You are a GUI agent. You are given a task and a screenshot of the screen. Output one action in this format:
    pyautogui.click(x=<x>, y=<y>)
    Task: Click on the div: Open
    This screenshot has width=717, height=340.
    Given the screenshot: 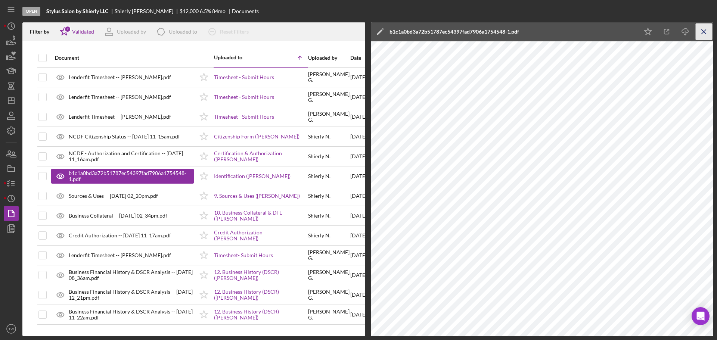 What is the action you would take?
    pyautogui.click(x=31, y=11)
    